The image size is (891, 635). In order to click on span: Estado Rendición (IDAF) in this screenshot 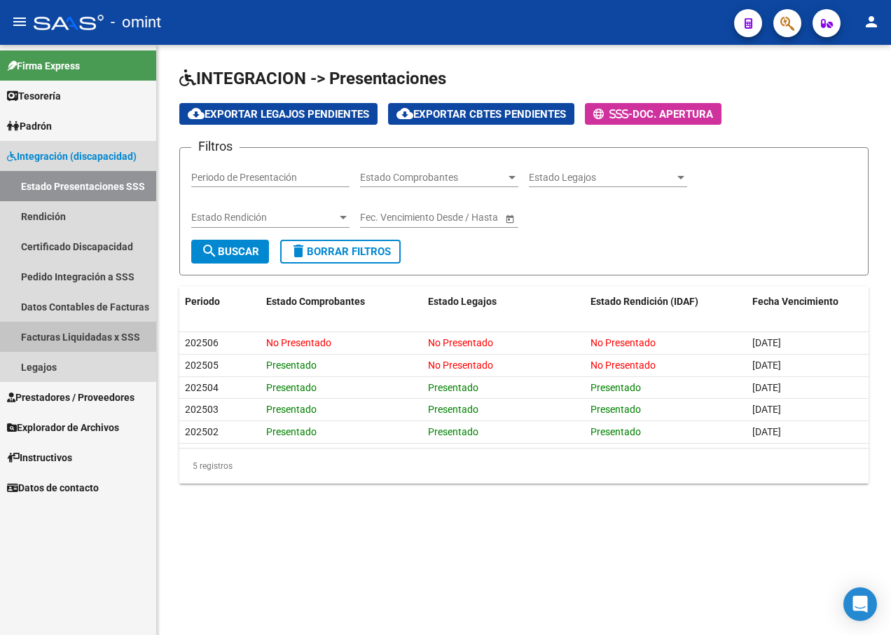, I will do `click(644, 301)`.